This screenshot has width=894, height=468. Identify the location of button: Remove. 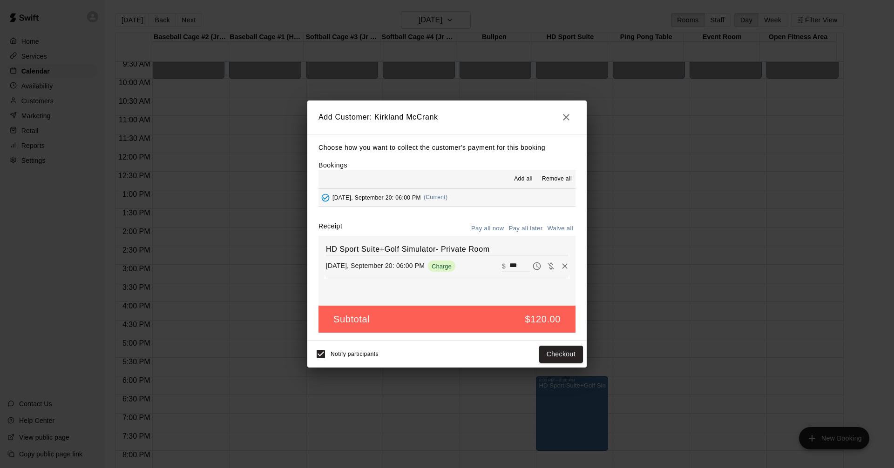
(565, 266).